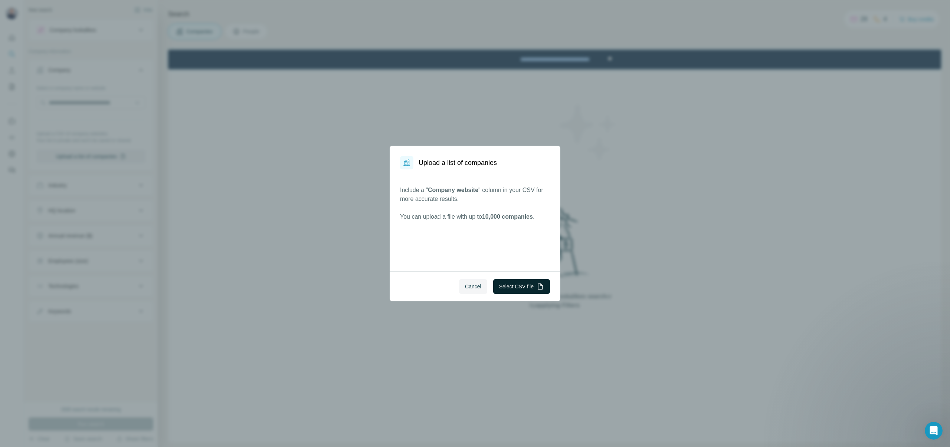 This screenshot has height=447, width=950. I want to click on span: 10,000 companies, so click(507, 217).